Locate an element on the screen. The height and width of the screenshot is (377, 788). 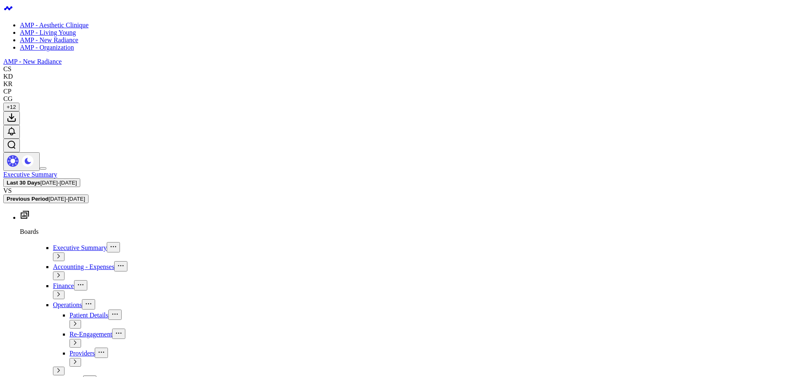
div: VS is located at coordinates (394, 191).